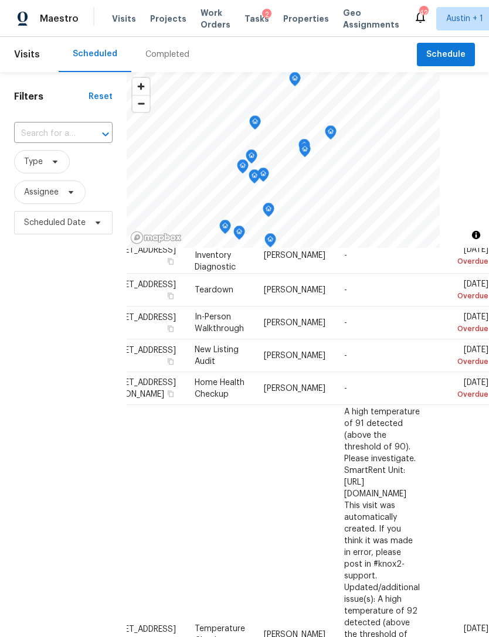  What do you see at coordinates (476, 235) in the screenshot?
I see `button: Toggle attribution` at bounding box center [476, 235].